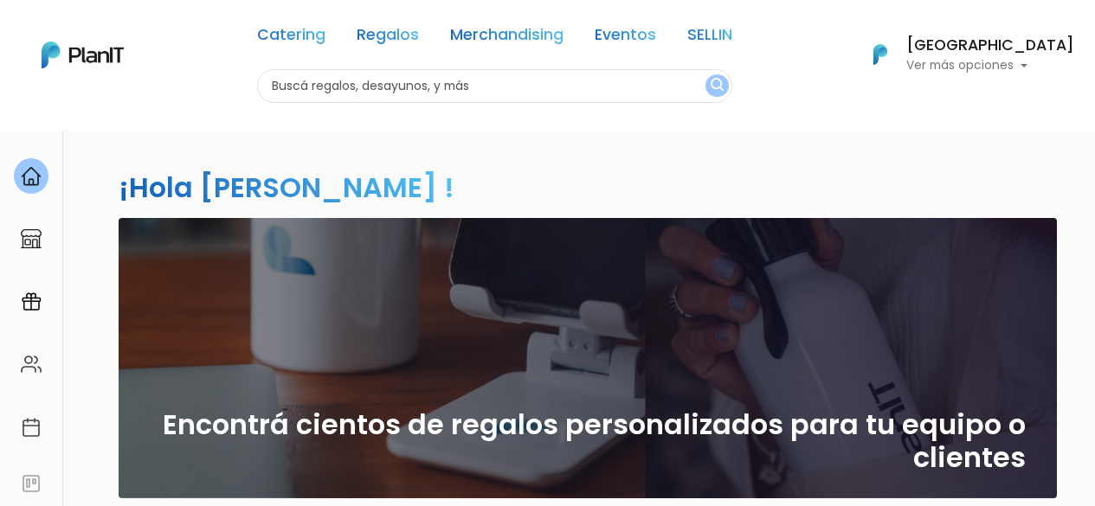 This screenshot has height=506, width=1095. What do you see at coordinates (388, 38) in the screenshot?
I see `a: Regalos` at bounding box center [388, 38].